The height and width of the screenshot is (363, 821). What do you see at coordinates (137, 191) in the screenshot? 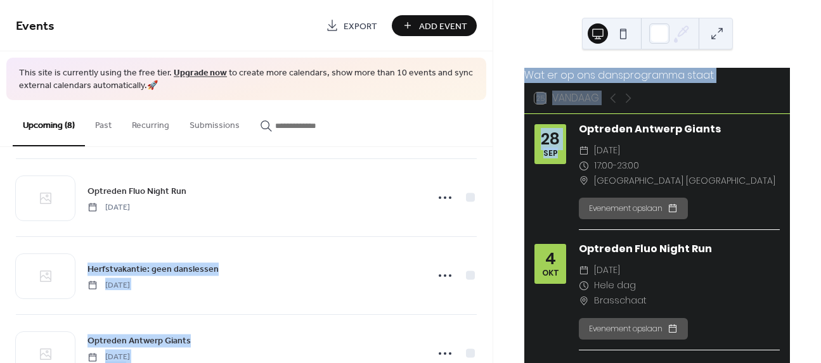
I see `span: Optreden Fluo Night Run` at bounding box center [137, 191].